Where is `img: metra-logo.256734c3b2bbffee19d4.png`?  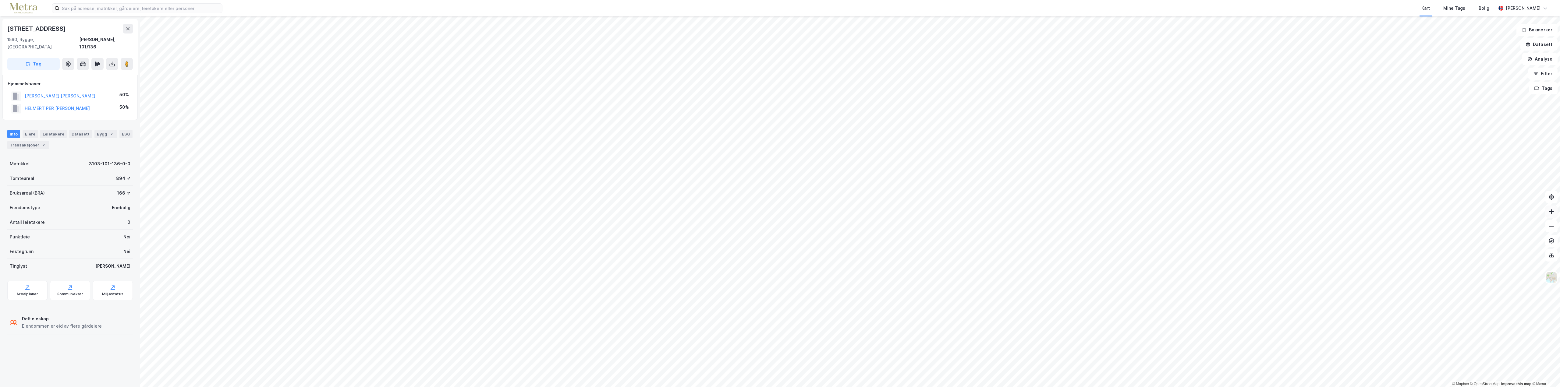 img: metra-logo.256734c3b2bbffee19d4.png is located at coordinates (23, 8).